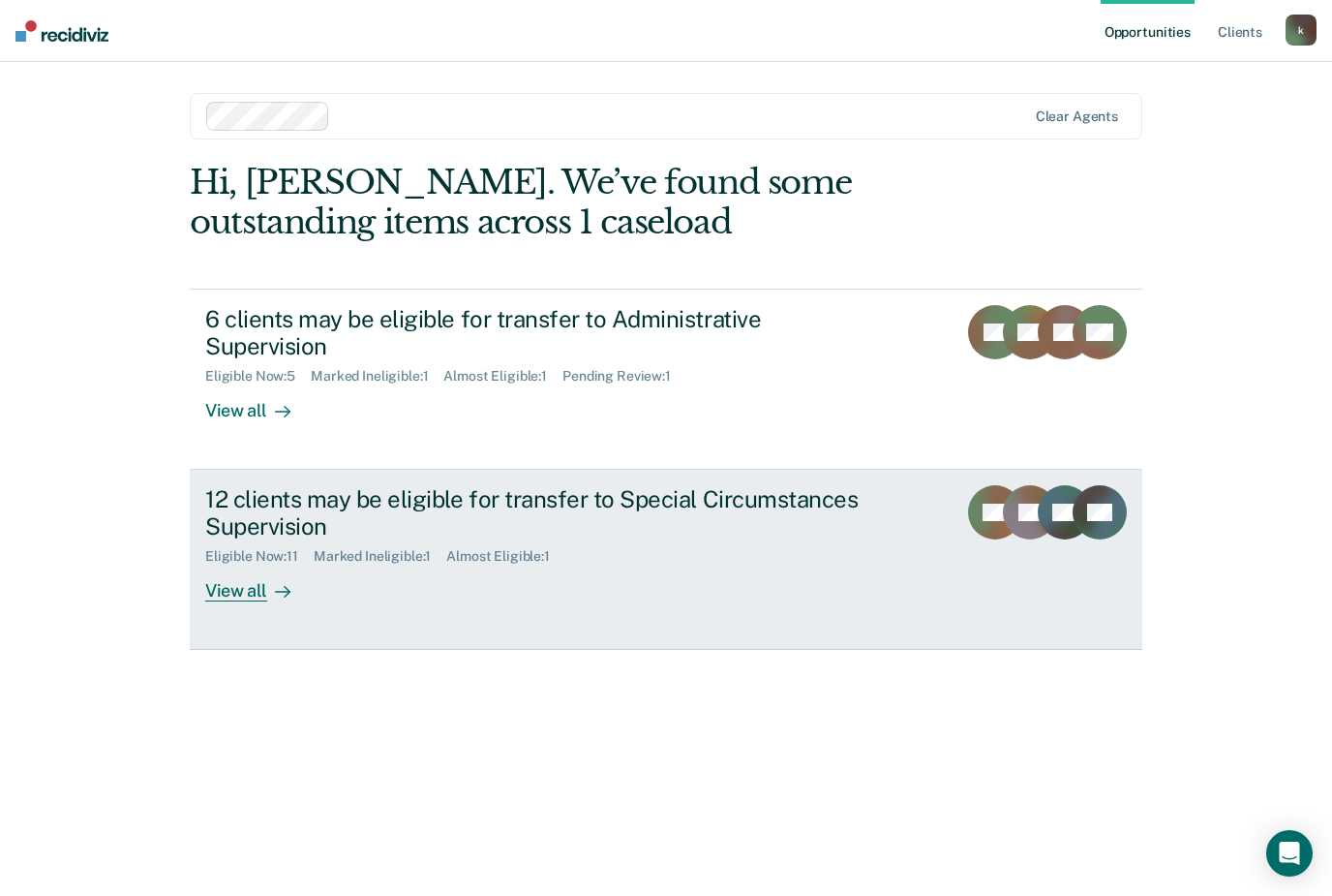 Image resolution: width=1332 pixels, height=896 pixels. Describe the element at coordinates (258, 376) in the screenshot. I see `div: Eligible Now : 5` at that location.